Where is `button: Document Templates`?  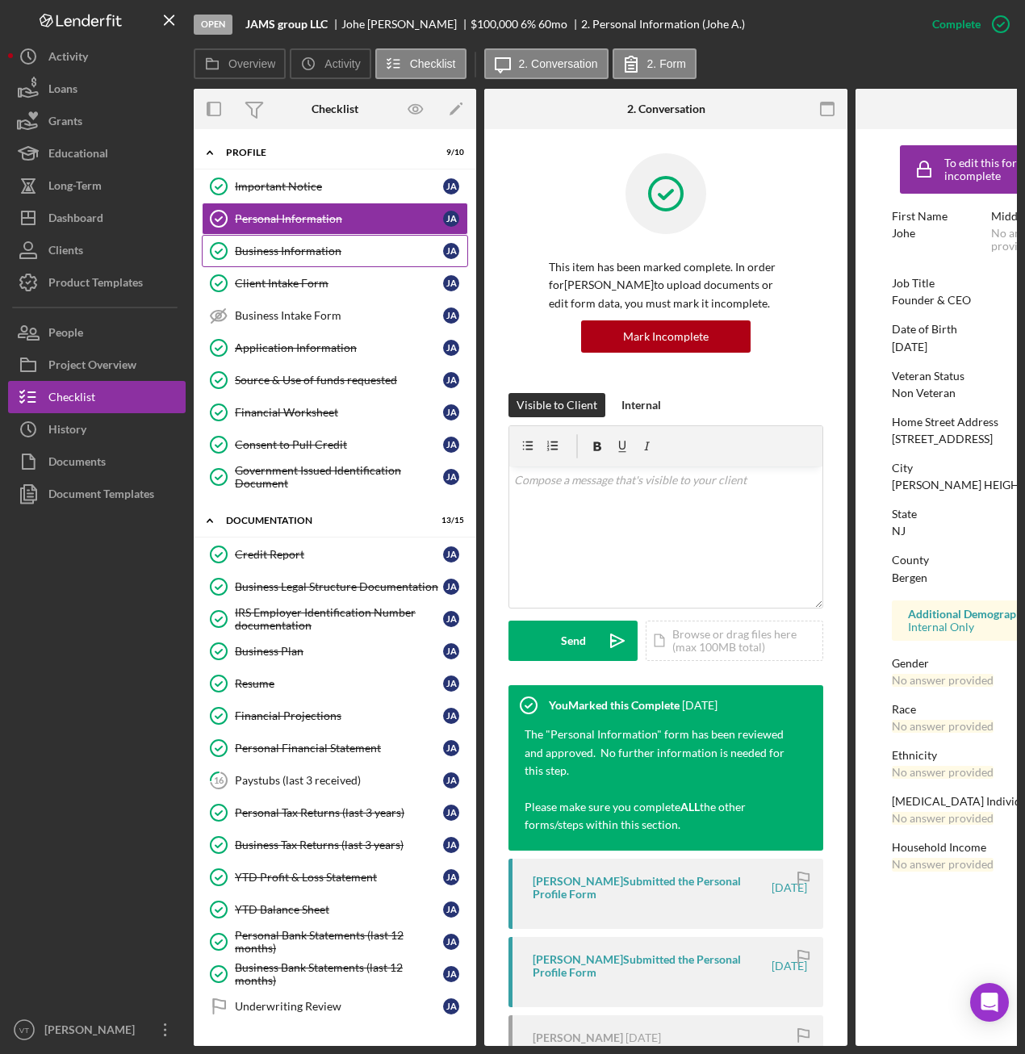 button: Document Templates is located at coordinates (97, 494).